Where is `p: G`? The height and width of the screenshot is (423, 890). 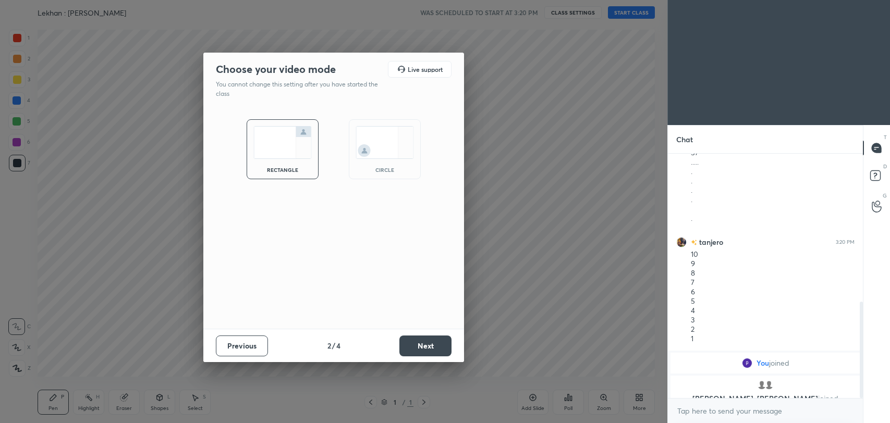 p: G is located at coordinates (885, 195).